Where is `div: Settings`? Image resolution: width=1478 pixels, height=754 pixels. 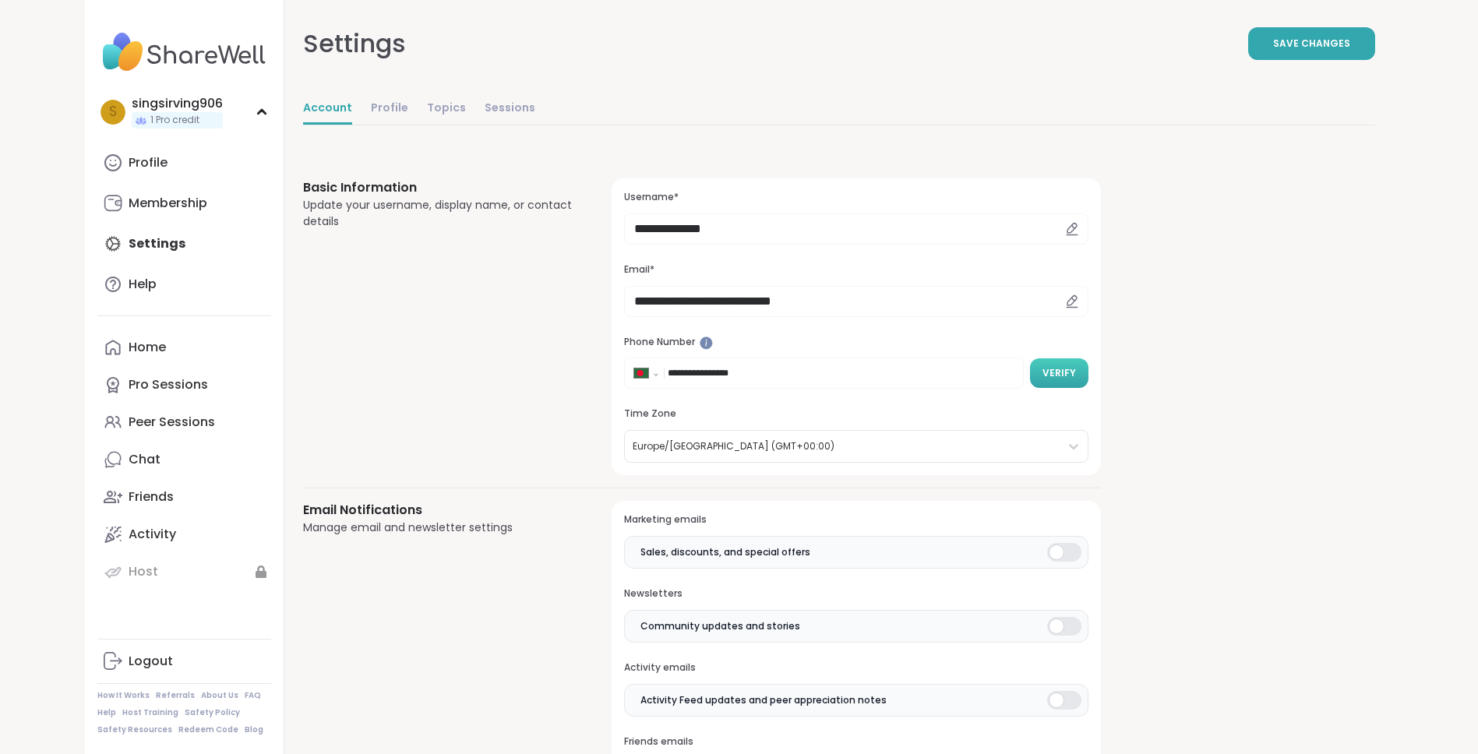 div: Settings is located at coordinates (355, 44).